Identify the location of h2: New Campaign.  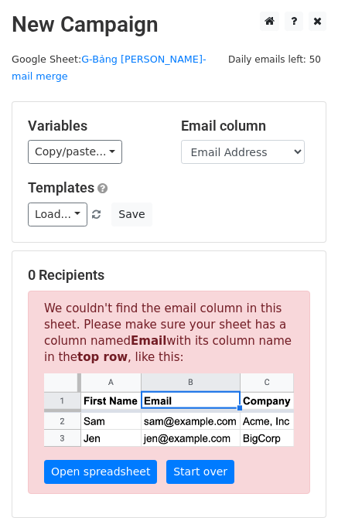
(168, 25).